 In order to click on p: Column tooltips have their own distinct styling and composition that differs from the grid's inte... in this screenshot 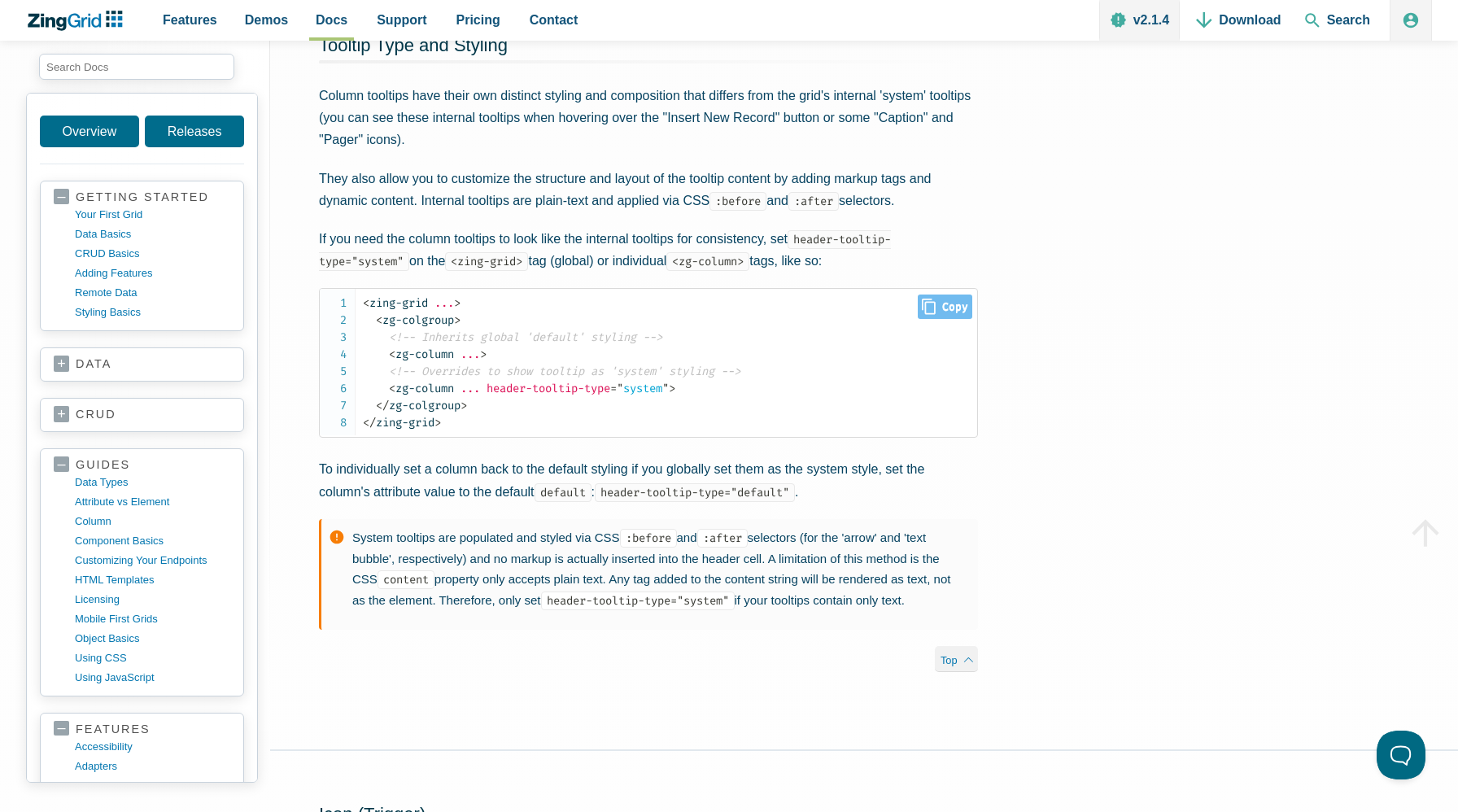, I will do `click(649, 118)`.